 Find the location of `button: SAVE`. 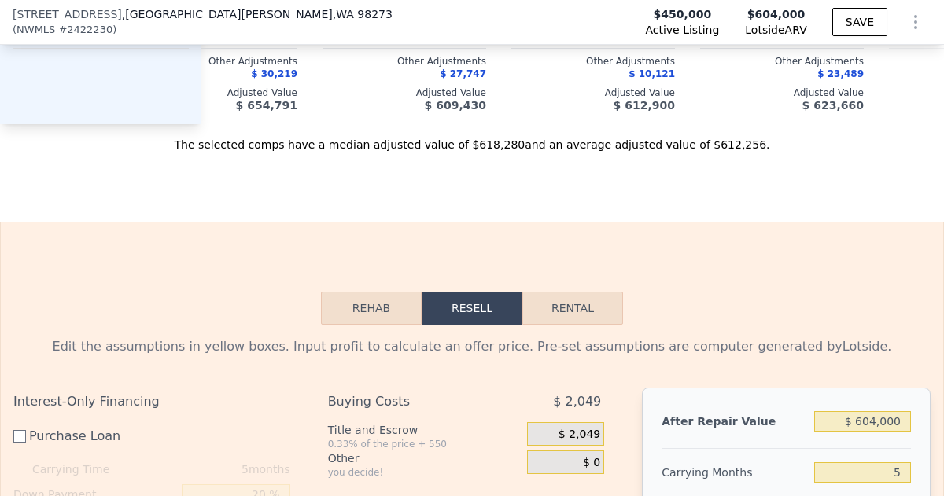

button: SAVE is located at coordinates (860, 22).